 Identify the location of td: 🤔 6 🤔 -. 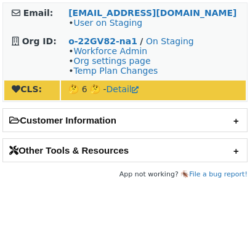
(153, 91).